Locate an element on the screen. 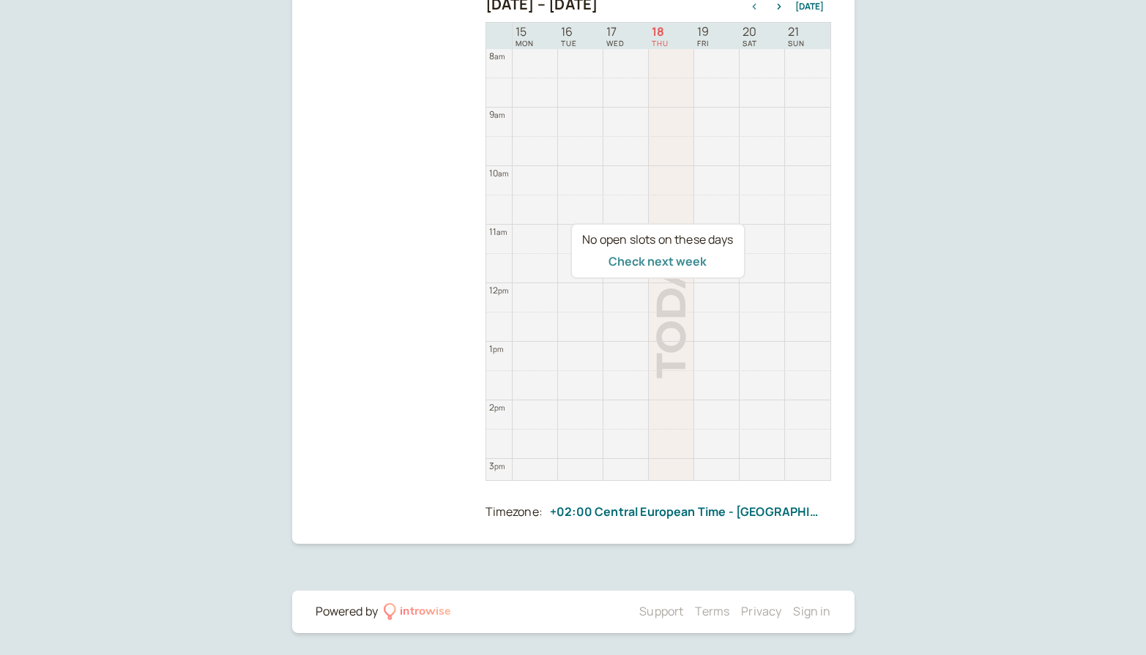 The width and height of the screenshot is (1146, 655). a: Sign in is located at coordinates (811, 612).